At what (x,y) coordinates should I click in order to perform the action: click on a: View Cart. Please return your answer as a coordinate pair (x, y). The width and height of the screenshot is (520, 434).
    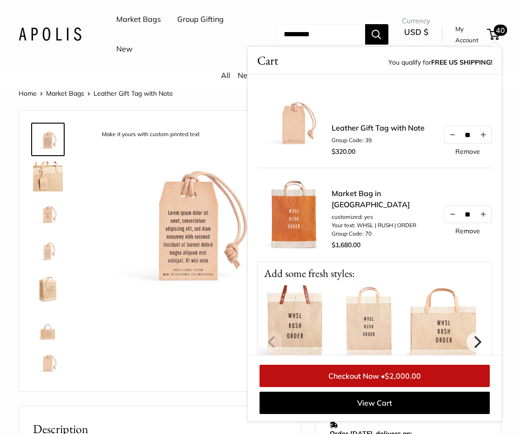
    Looking at the image, I should click on (374, 403).